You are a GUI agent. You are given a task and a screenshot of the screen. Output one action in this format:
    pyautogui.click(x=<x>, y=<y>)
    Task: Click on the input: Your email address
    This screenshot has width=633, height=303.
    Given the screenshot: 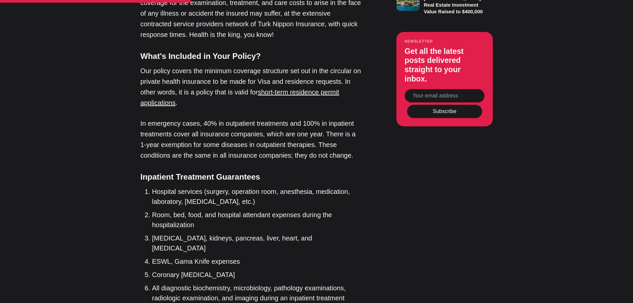 What is the action you would take?
    pyautogui.click(x=444, y=96)
    